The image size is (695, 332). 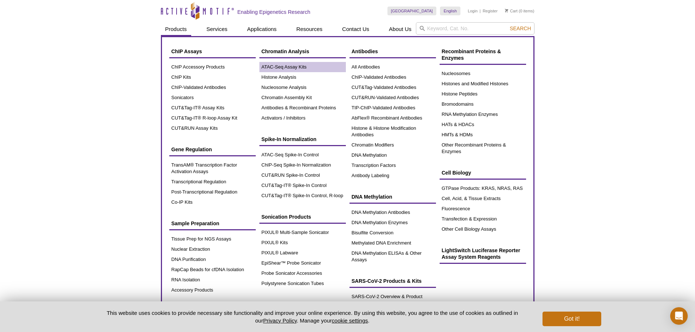 I want to click on input: Keyword, Cat. No., so click(x=475, y=28).